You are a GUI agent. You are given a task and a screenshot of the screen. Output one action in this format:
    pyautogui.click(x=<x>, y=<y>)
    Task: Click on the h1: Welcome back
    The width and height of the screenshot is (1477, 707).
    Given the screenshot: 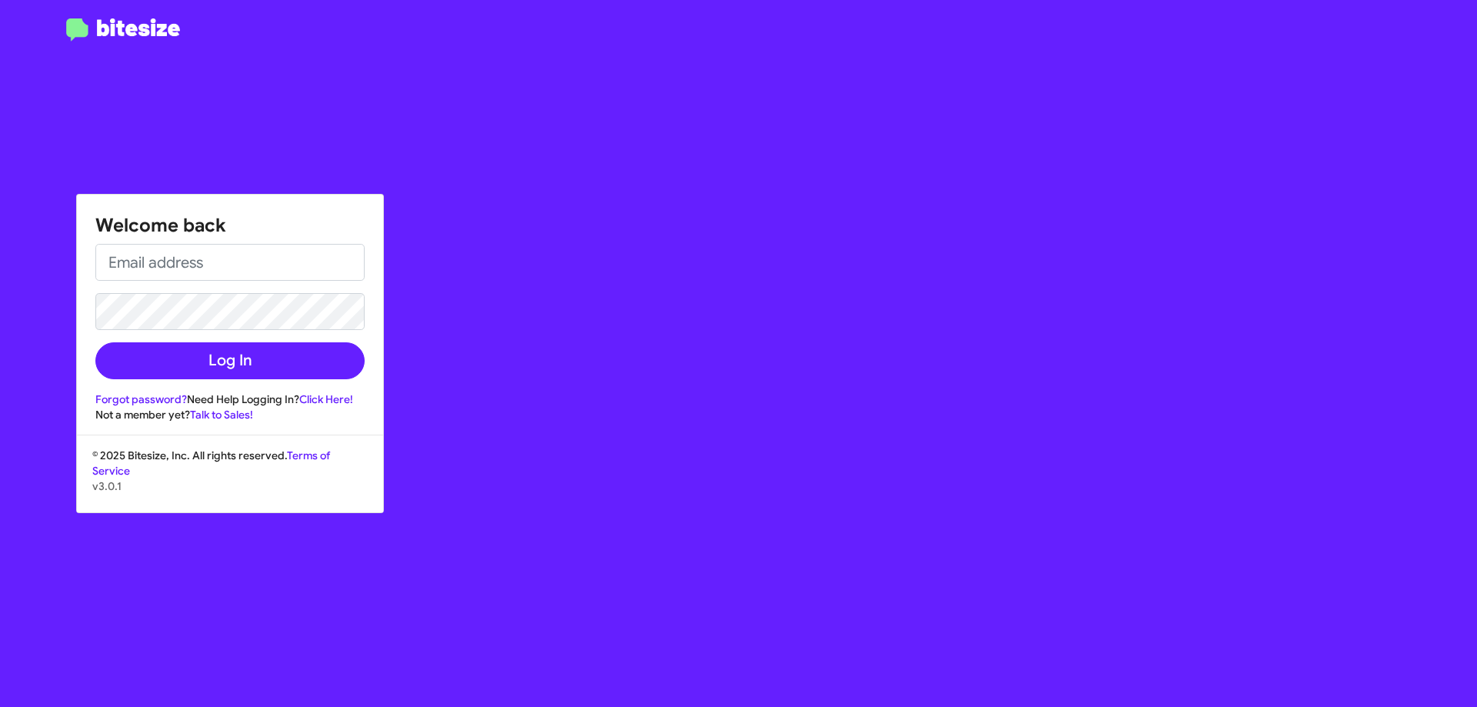 What is the action you would take?
    pyautogui.click(x=230, y=225)
    